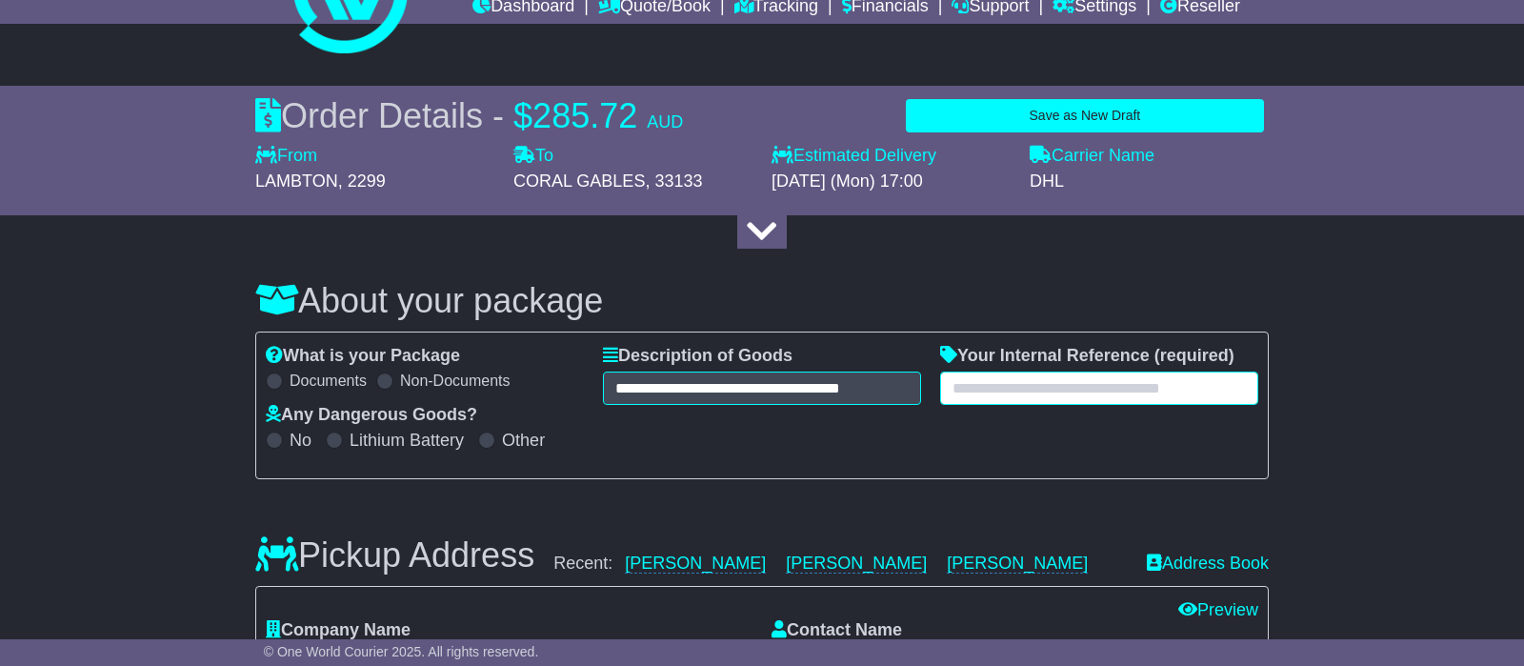 The width and height of the screenshot is (1524, 666). Describe the element at coordinates (579, 181) in the screenshot. I see `span: CORAL GABLES` at that location.